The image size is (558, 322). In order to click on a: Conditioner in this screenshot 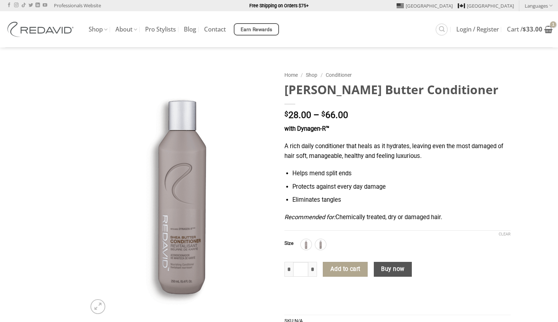, I will do `click(339, 75)`.